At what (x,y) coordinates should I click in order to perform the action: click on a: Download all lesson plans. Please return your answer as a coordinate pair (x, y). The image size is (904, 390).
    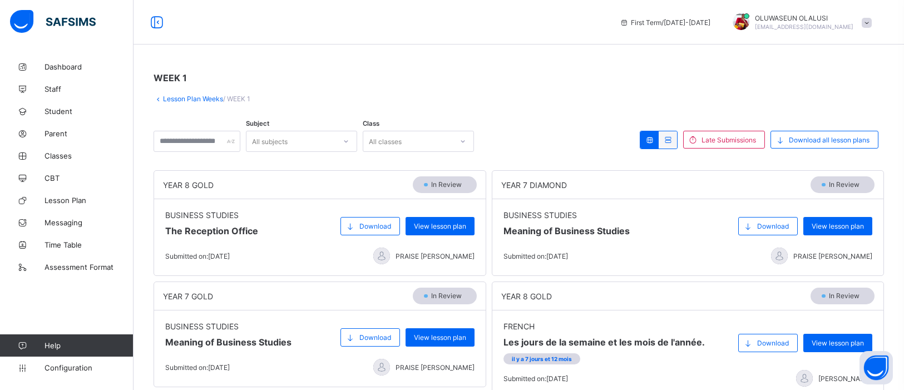
    Looking at the image, I should click on (828, 140).